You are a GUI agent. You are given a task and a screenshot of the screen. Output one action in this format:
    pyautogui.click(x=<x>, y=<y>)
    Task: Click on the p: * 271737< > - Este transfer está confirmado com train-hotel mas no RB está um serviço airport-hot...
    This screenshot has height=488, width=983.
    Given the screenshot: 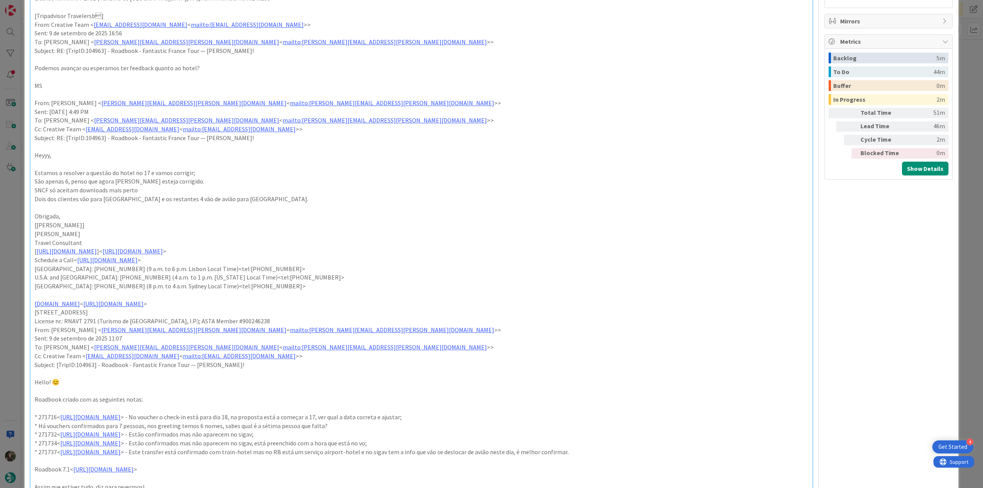 What is the action you would take?
    pyautogui.click(x=421, y=452)
    